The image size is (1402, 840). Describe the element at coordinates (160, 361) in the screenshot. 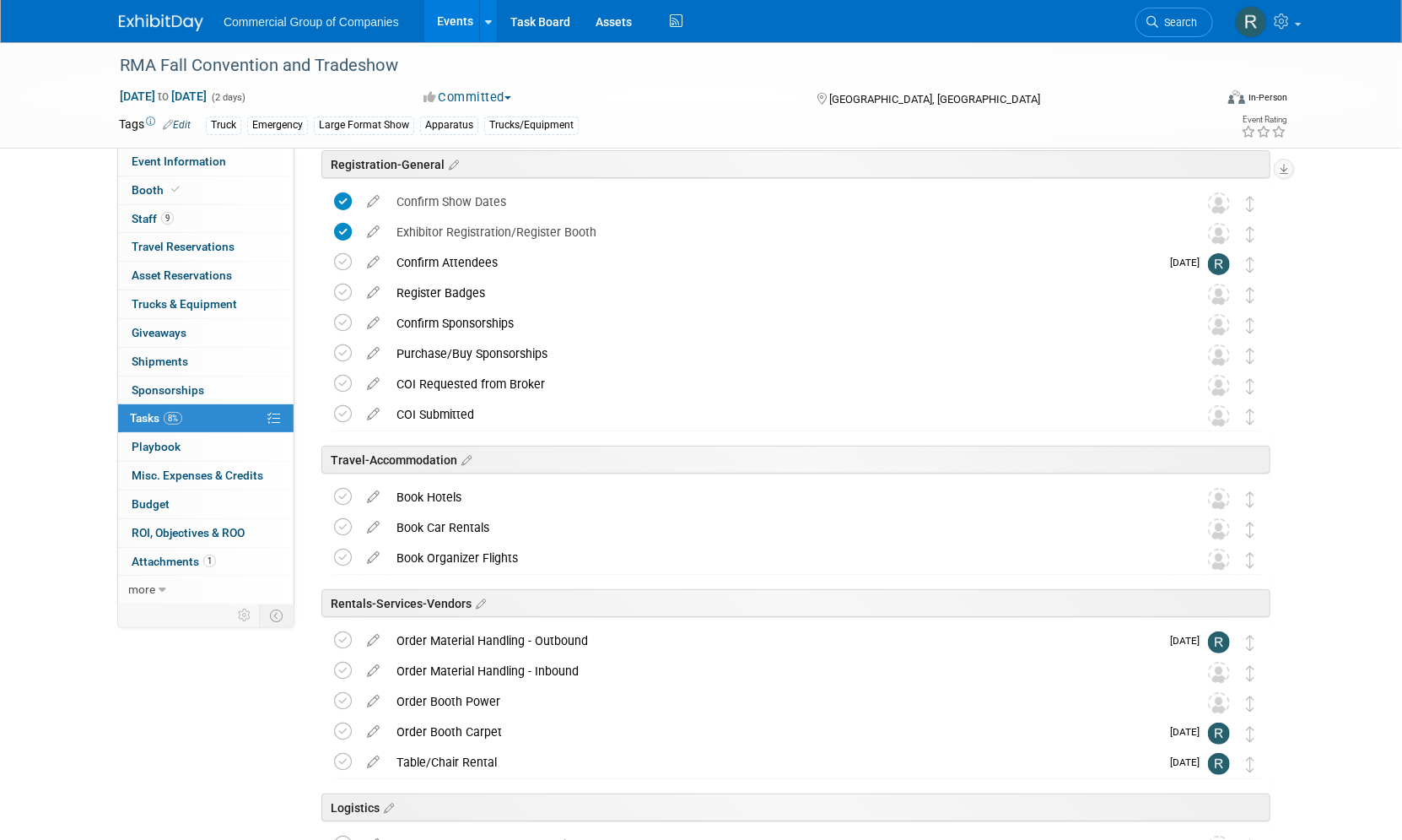

I see `span: Shipments` at that location.